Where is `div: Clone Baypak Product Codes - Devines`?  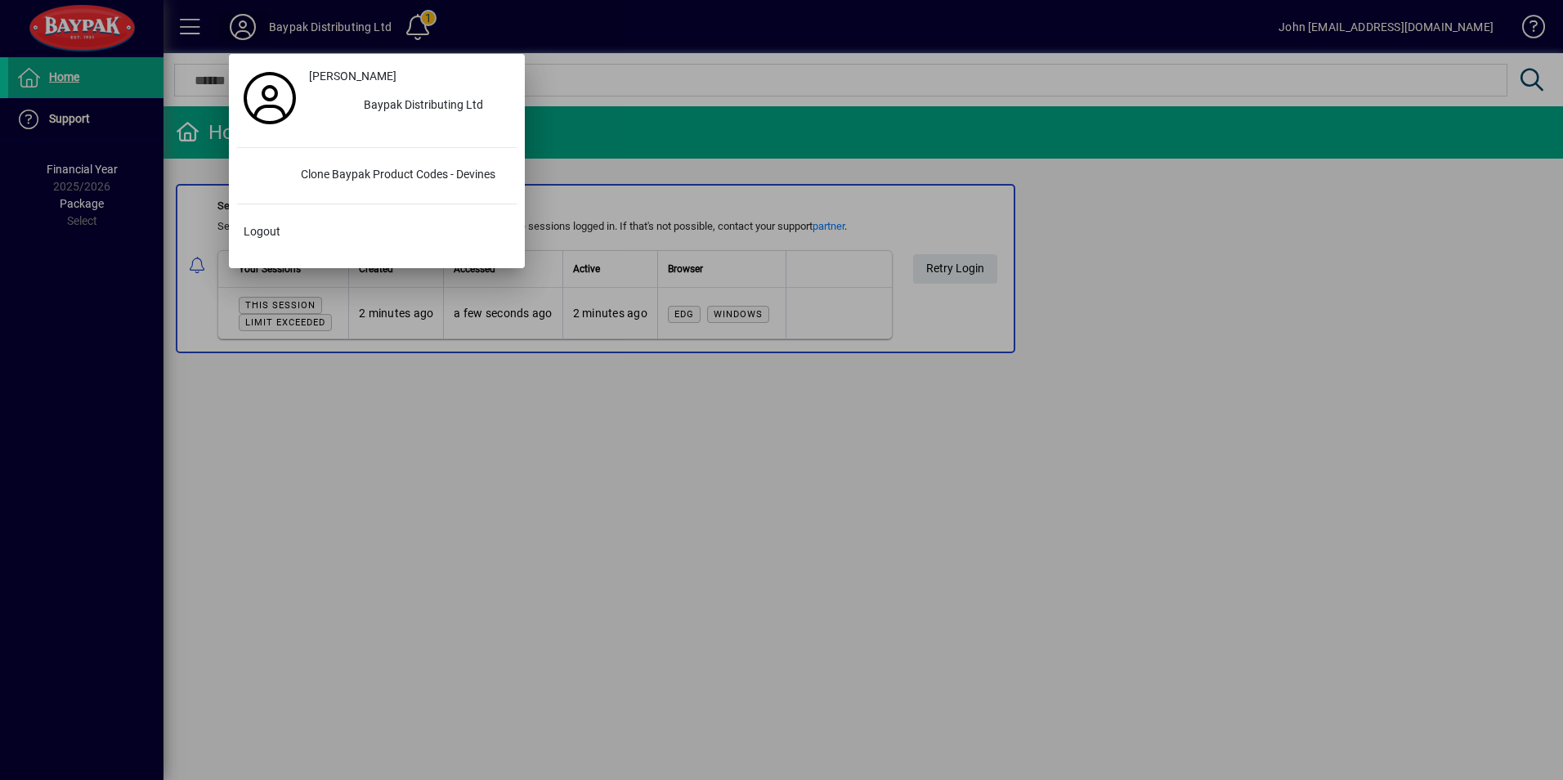 div: Clone Baypak Product Codes - Devines is located at coordinates (402, 176).